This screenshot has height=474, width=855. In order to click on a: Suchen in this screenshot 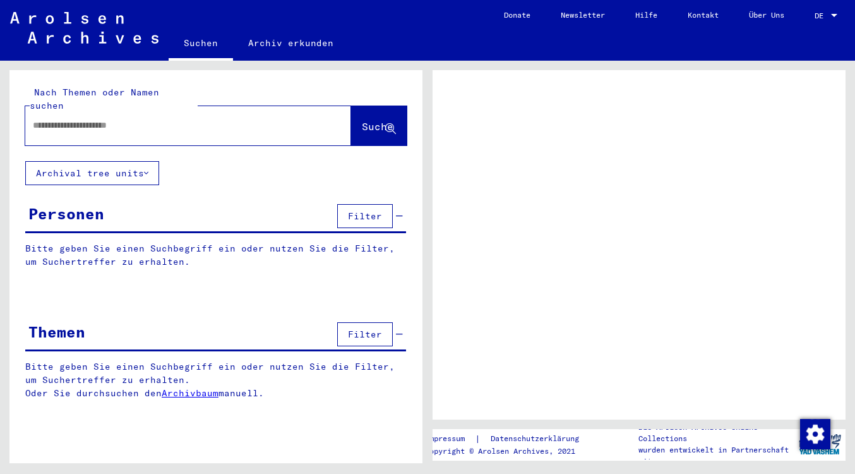, I will do `click(201, 44)`.